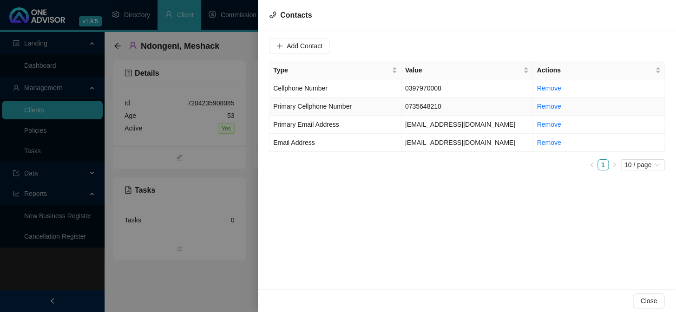 This screenshot has width=676, height=312. What do you see at coordinates (300, 88) in the screenshot?
I see `span: Cellphone Number` at bounding box center [300, 88].